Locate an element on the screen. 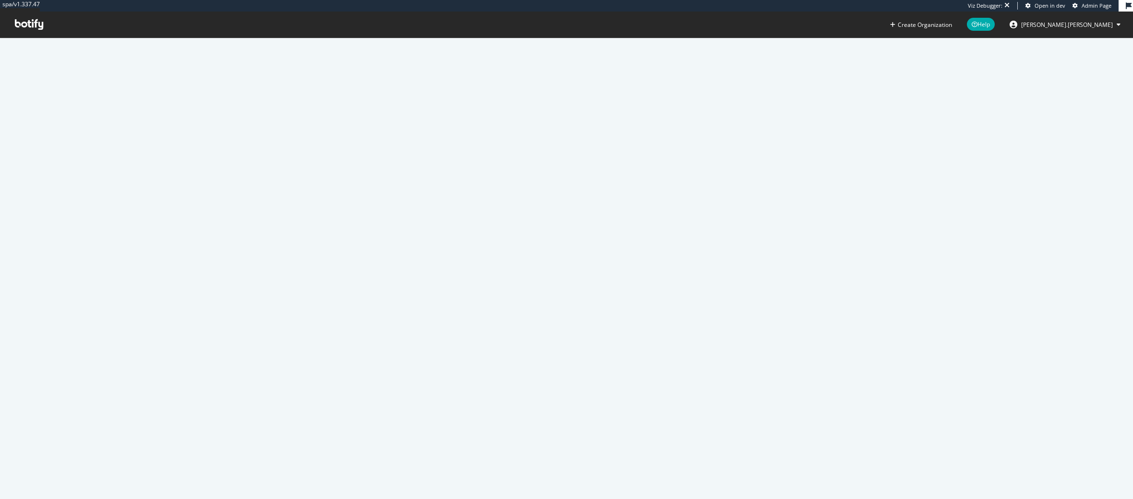 The height and width of the screenshot is (499, 1133). span: Help is located at coordinates (981, 24).